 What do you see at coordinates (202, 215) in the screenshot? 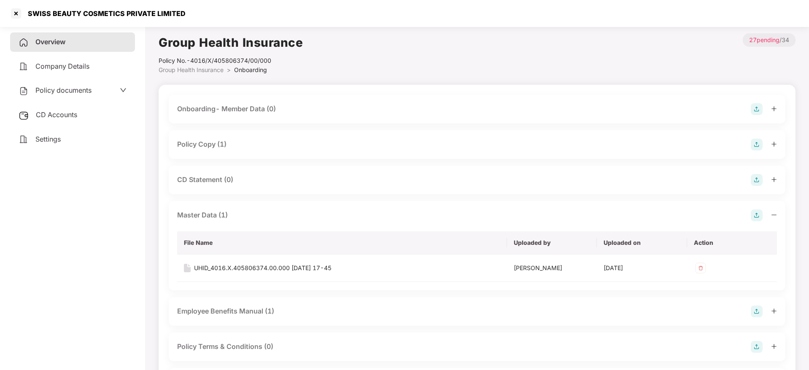
I see `div: Master Data (1)` at bounding box center [202, 215].